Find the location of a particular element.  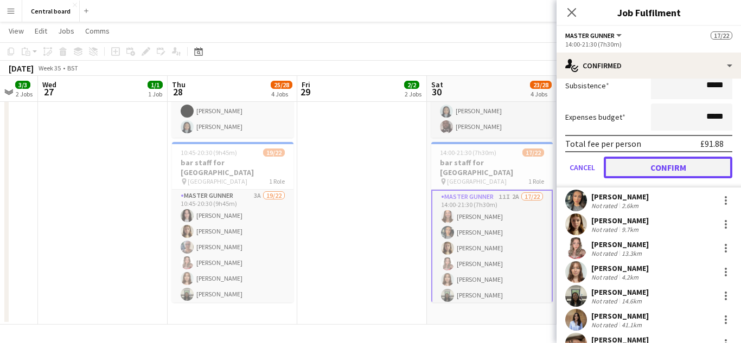

a: View is located at coordinates (16, 31).